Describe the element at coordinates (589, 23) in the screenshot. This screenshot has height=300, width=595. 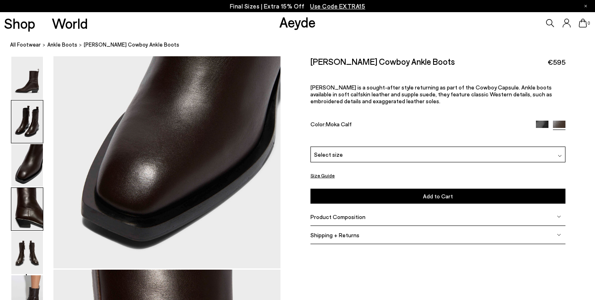
I see `span: 0` at that location.